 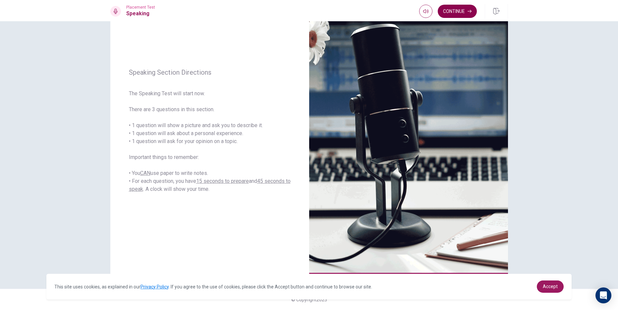 I want to click on a: Privacy Policy, so click(x=155, y=287).